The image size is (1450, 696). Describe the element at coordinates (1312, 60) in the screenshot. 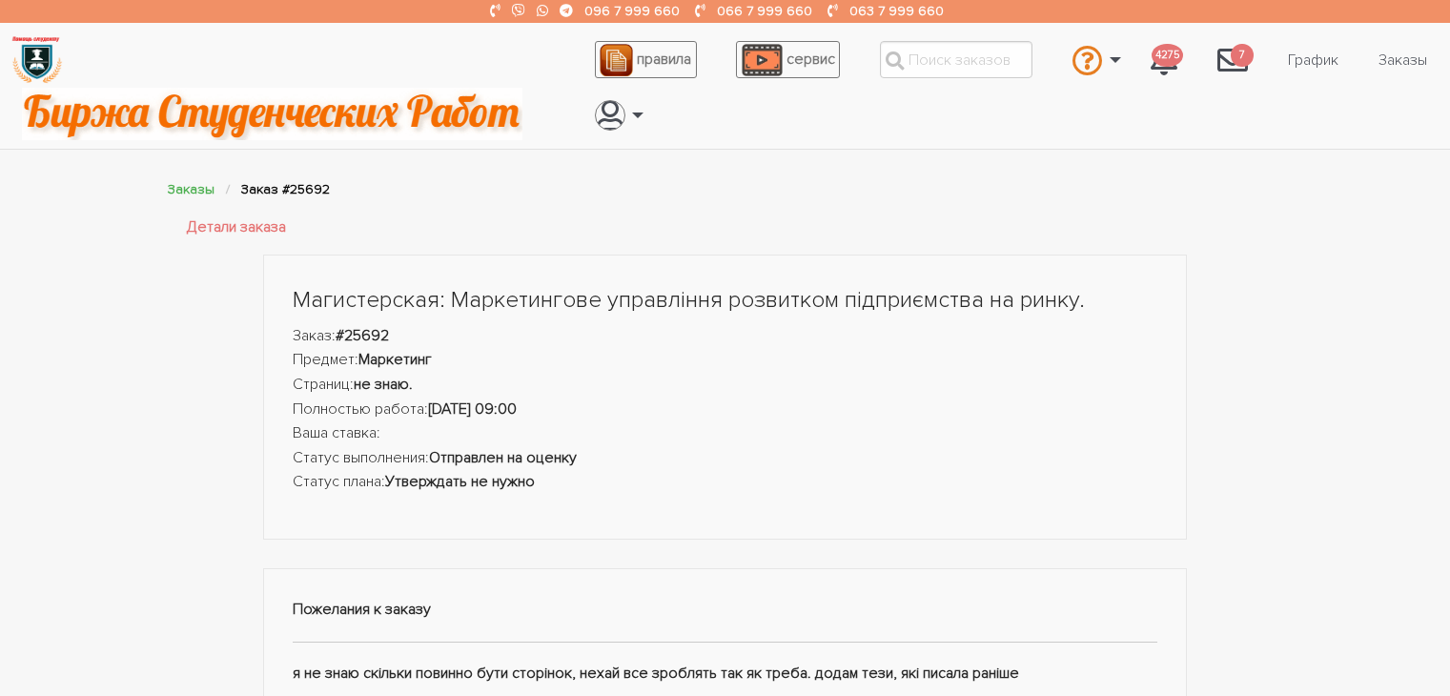

I see `a: График` at that location.